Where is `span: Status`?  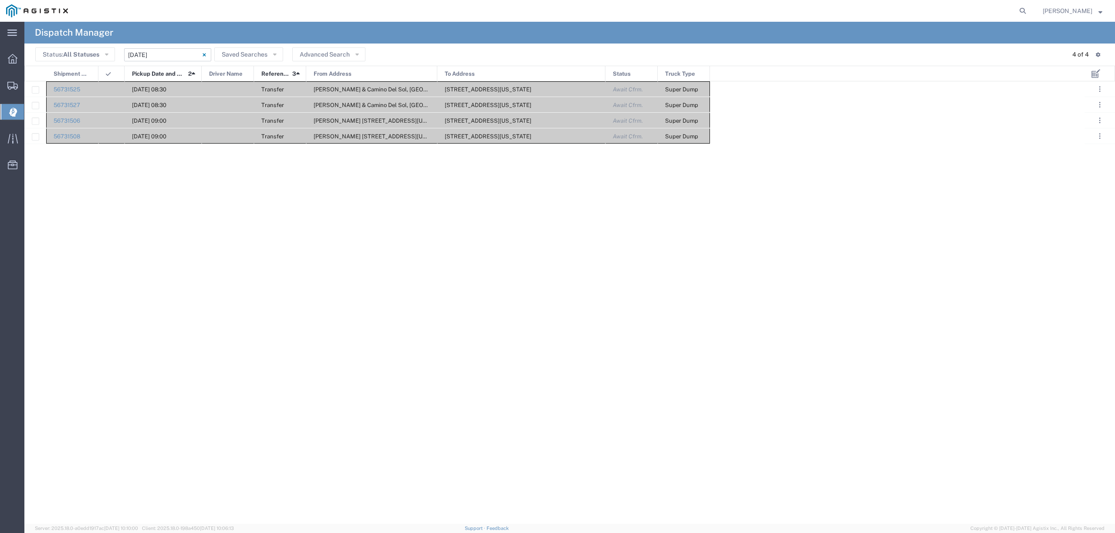
span: Status is located at coordinates (621, 74).